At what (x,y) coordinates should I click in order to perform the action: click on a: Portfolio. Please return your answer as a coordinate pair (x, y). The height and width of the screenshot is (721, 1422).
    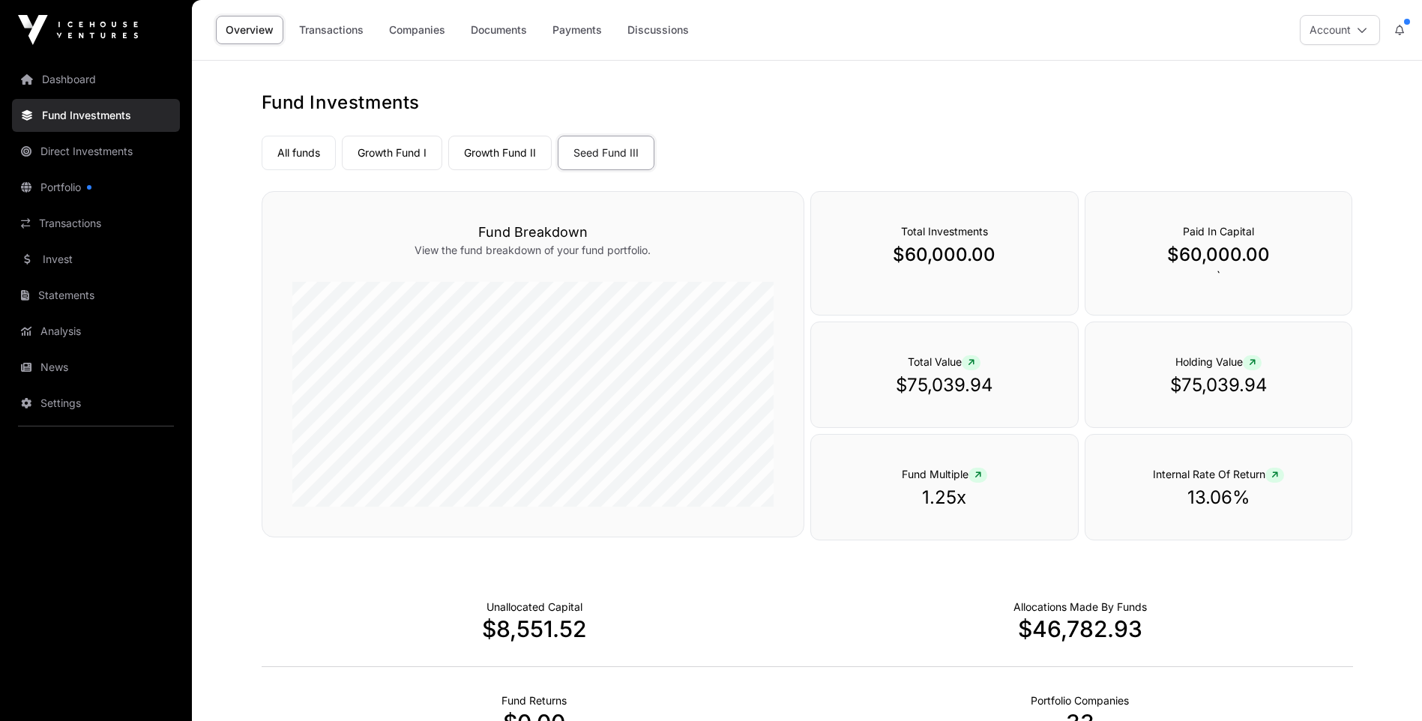
    Looking at the image, I should click on (96, 187).